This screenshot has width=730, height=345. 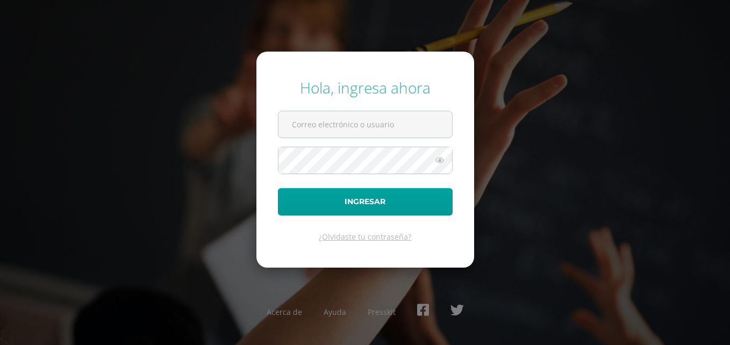 What do you see at coordinates (365, 124) in the screenshot?
I see `input: Correo electrónico o usuario` at bounding box center [365, 124].